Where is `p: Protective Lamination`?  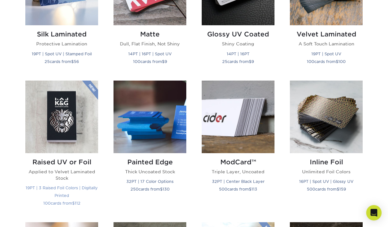
p: Protective Lamination is located at coordinates (62, 44).